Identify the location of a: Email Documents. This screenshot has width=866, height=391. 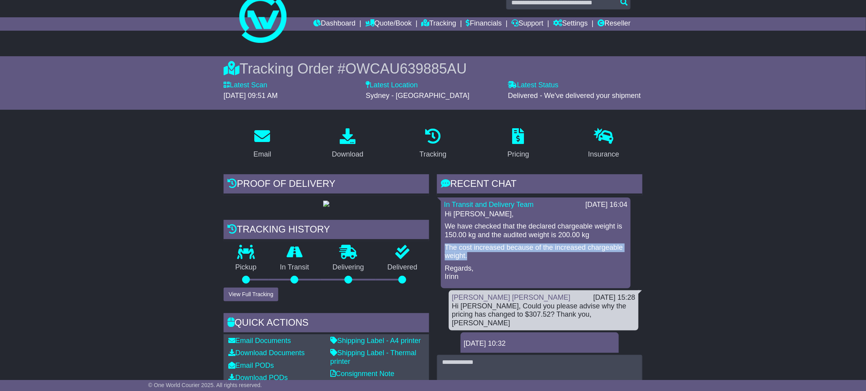
(260, 341).